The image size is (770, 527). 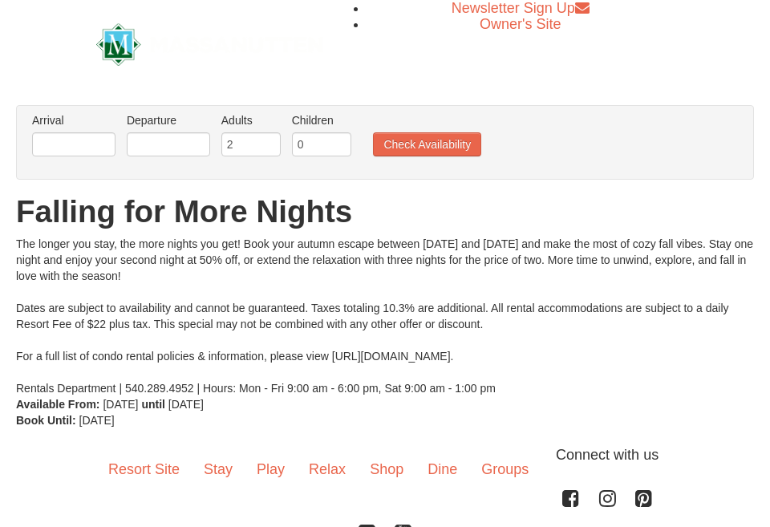 What do you see at coordinates (442, 469) in the screenshot?
I see `a: Dine` at bounding box center [442, 469].